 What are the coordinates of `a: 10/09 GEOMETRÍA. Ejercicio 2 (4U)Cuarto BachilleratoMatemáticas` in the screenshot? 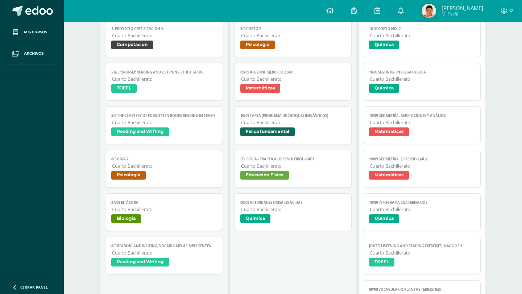 It's located at (421, 169).